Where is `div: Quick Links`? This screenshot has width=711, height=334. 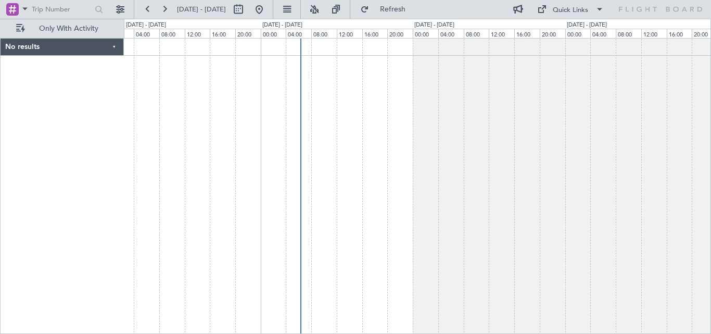 div: Quick Links is located at coordinates (571, 10).